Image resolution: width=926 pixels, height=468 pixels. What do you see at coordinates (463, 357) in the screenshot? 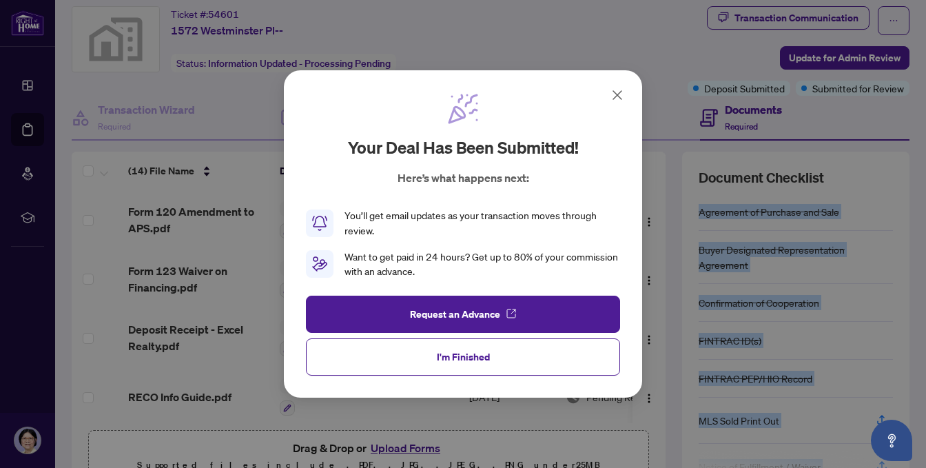
I see `span: I'm Finished` at bounding box center [463, 357].